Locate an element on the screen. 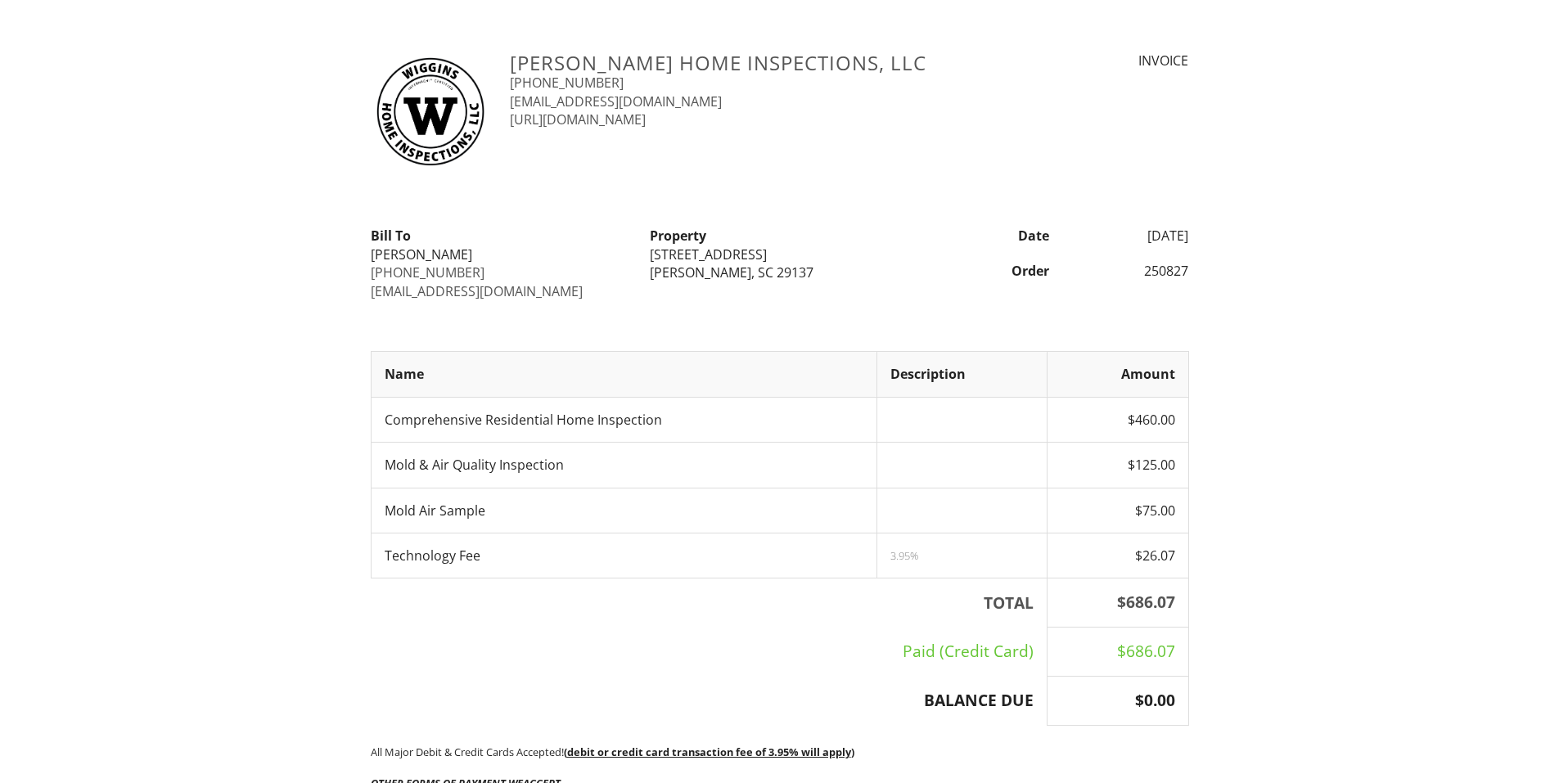 The width and height of the screenshot is (1559, 783). td: Mold Air Sample is located at coordinates (624, 510).